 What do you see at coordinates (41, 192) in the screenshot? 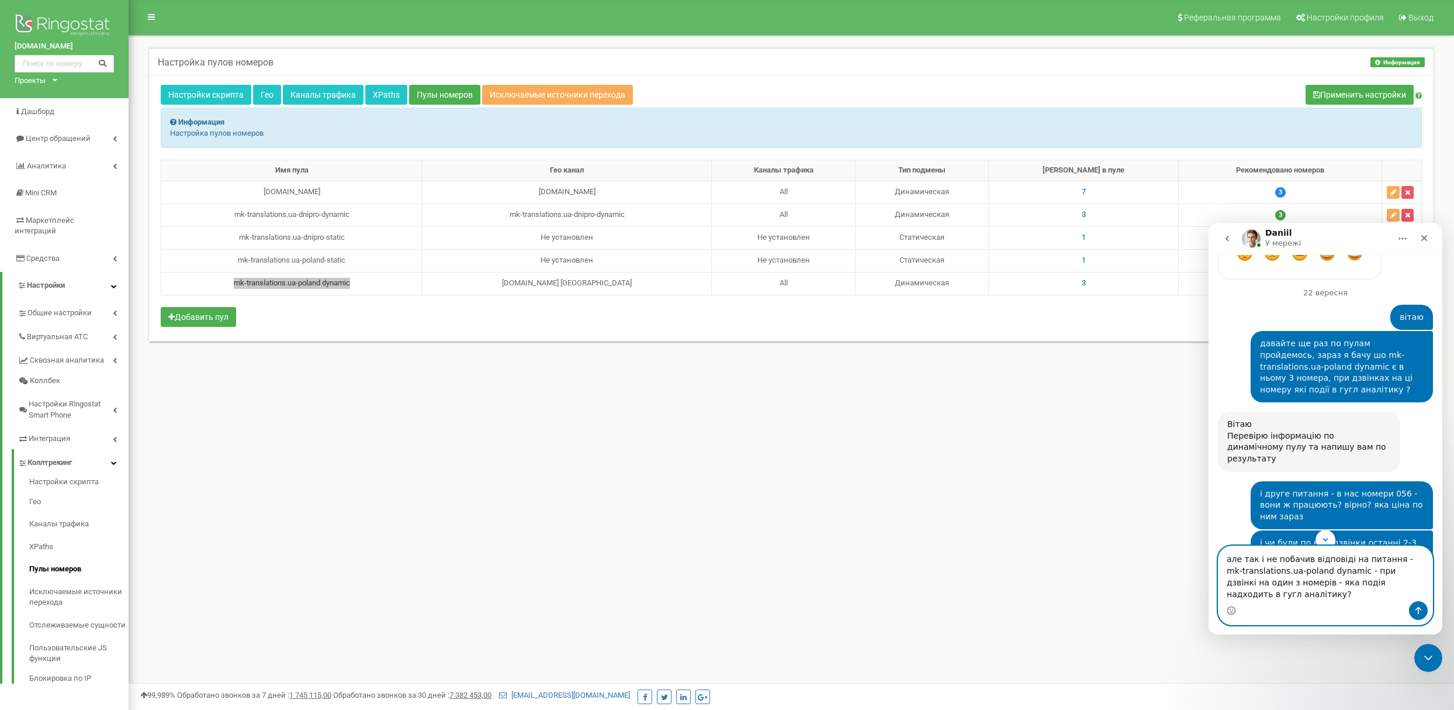
I see `span: Mini CRM` at bounding box center [41, 192].